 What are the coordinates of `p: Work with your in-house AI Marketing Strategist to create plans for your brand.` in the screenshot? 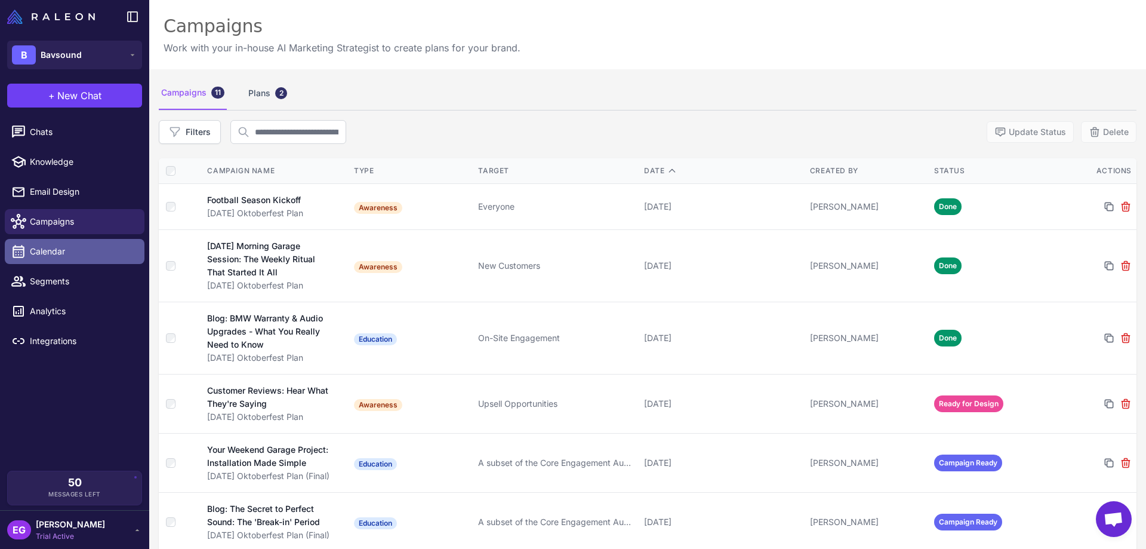 It's located at (342, 48).